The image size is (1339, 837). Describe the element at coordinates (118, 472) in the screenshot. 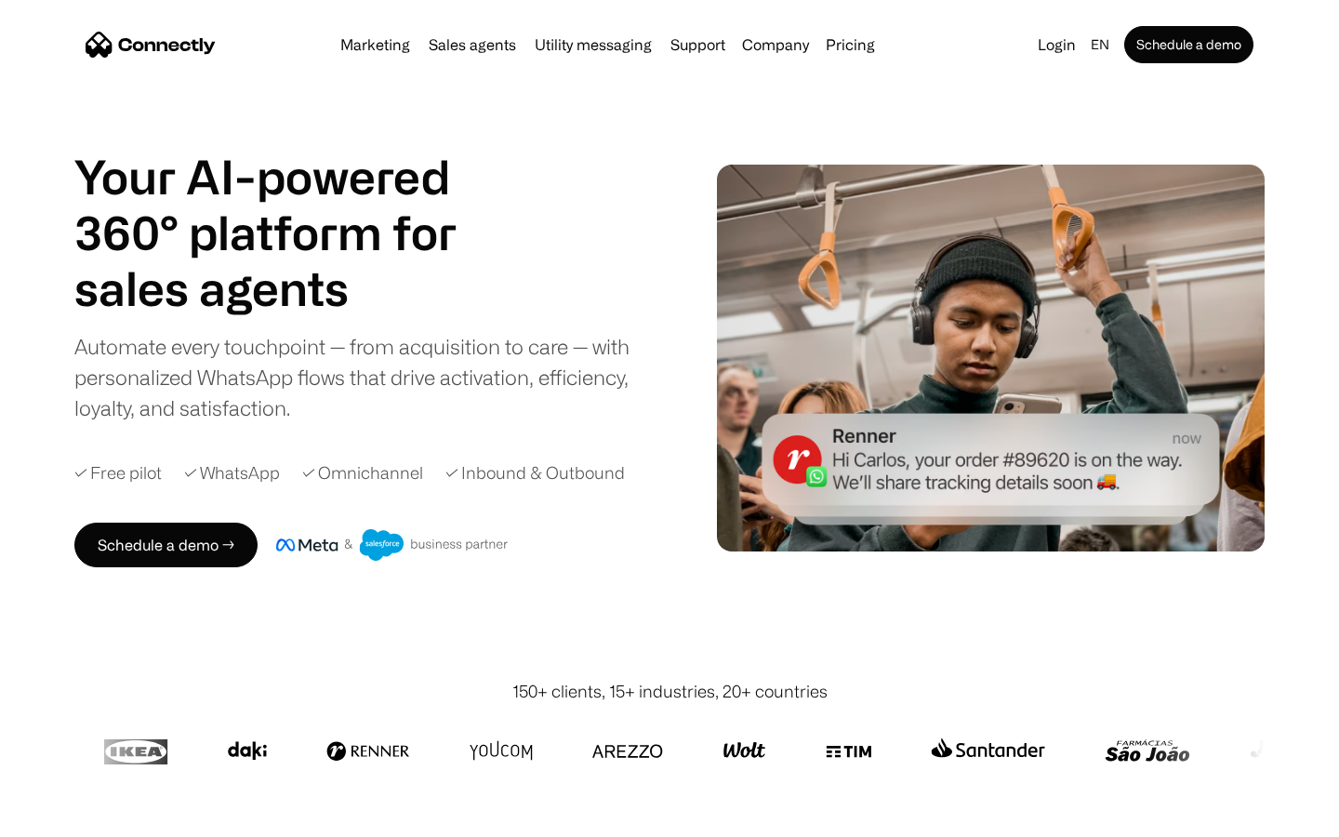

I see `div: ✓ Free pilot` at that location.